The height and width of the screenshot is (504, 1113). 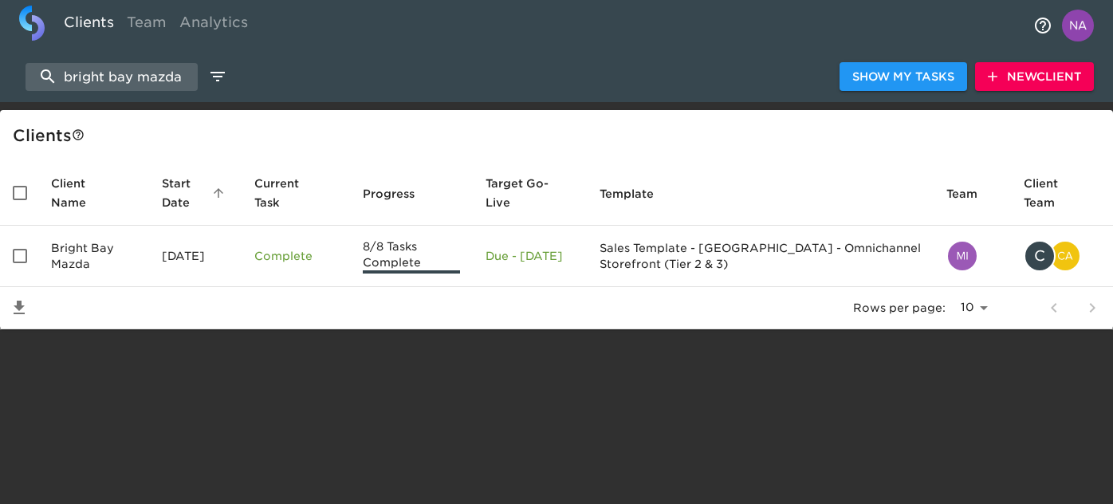 I want to click on td: Bright Bay Mazda, so click(x=93, y=256).